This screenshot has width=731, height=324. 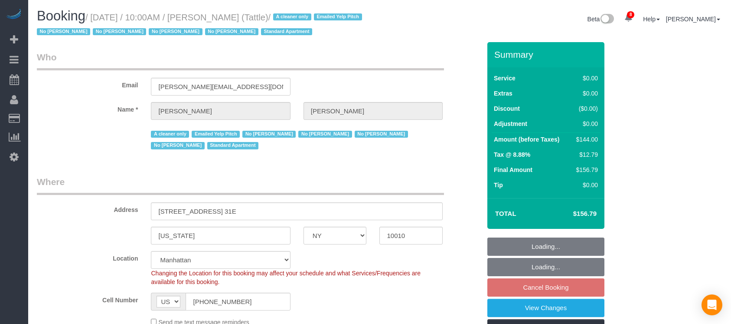 I want to click on a: Help, so click(x=651, y=19).